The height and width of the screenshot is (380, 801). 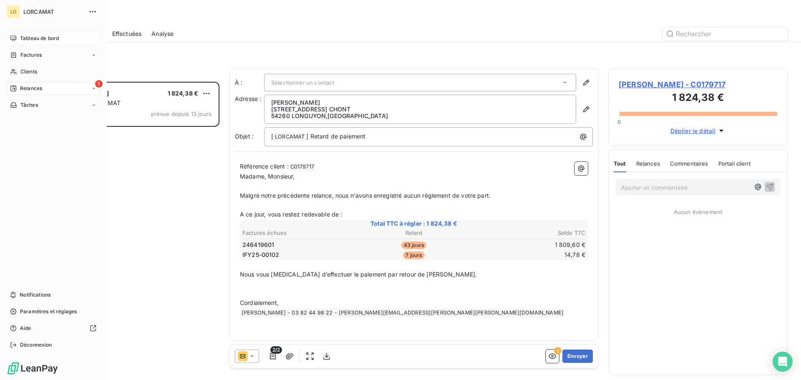 I want to click on span: 43 jours, so click(x=414, y=245).